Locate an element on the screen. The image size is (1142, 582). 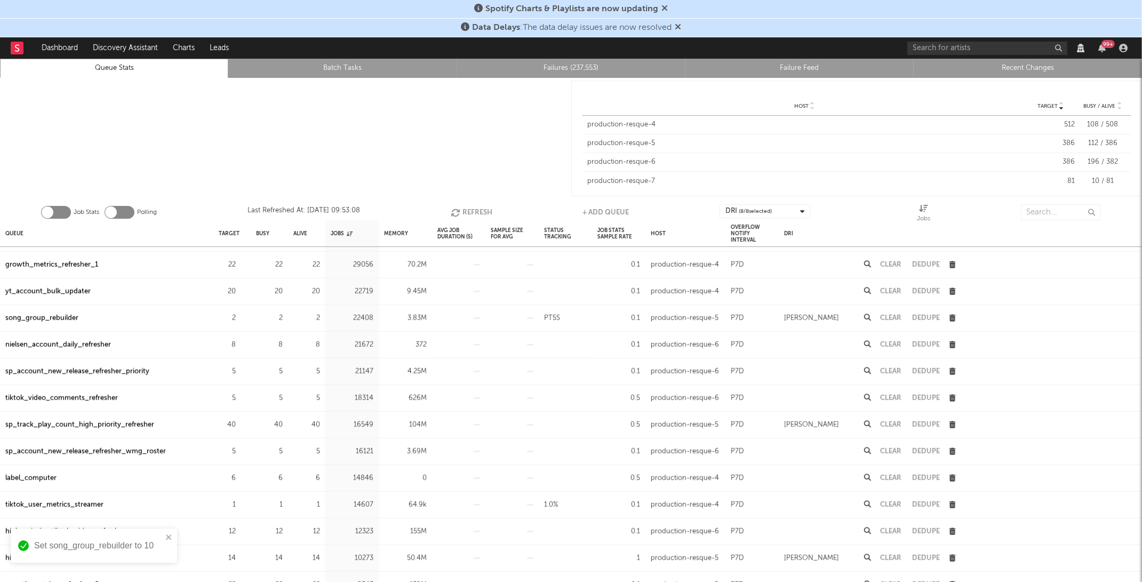
div: production-resque-7 is located at coordinates (805, 181).